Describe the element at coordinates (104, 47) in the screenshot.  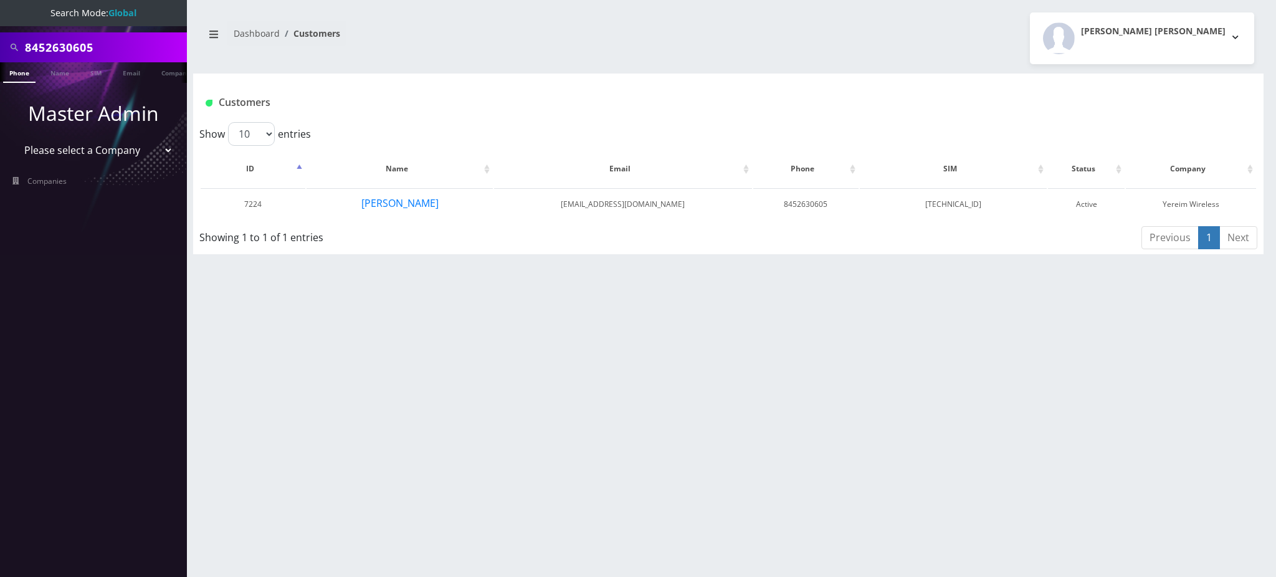
I see `input: Search All Companies` at that location.